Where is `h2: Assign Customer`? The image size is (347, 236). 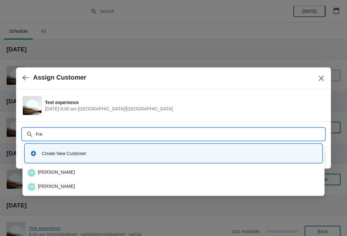 h2: Assign Customer is located at coordinates (60, 77).